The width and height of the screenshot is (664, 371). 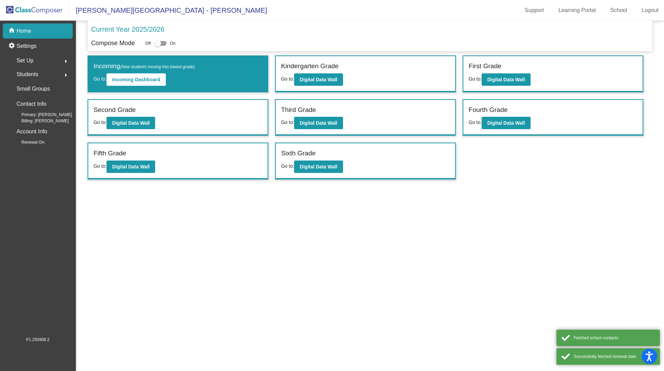 I want to click on p: Small Groups, so click(x=33, y=89).